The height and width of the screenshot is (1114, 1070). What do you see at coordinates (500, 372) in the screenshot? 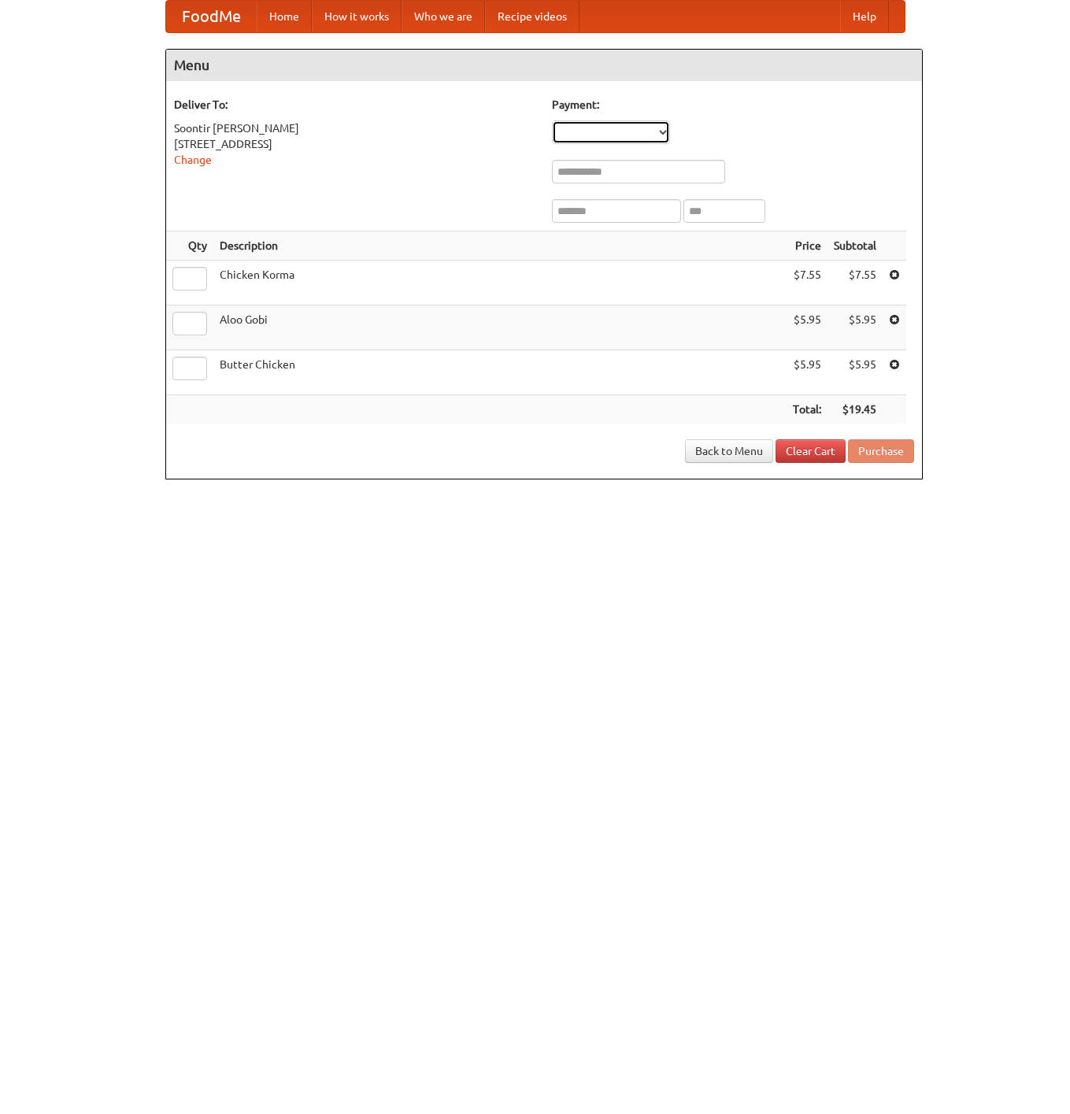
I see `td: Butter Chicken` at bounding box center [500, 372].